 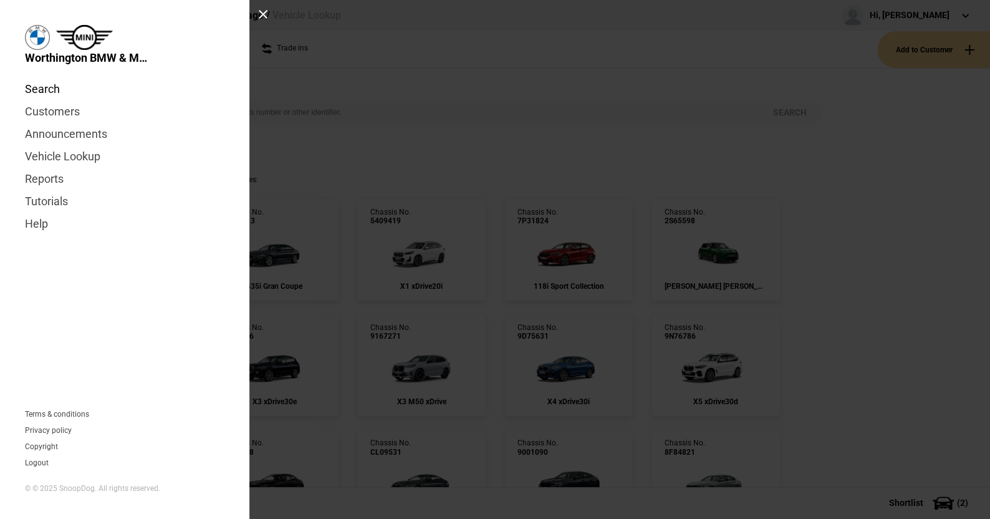 What do you see at coordinates (37, 37) in the screenshot?
I see `img: bmw.png` at bounding box center [37, 37].